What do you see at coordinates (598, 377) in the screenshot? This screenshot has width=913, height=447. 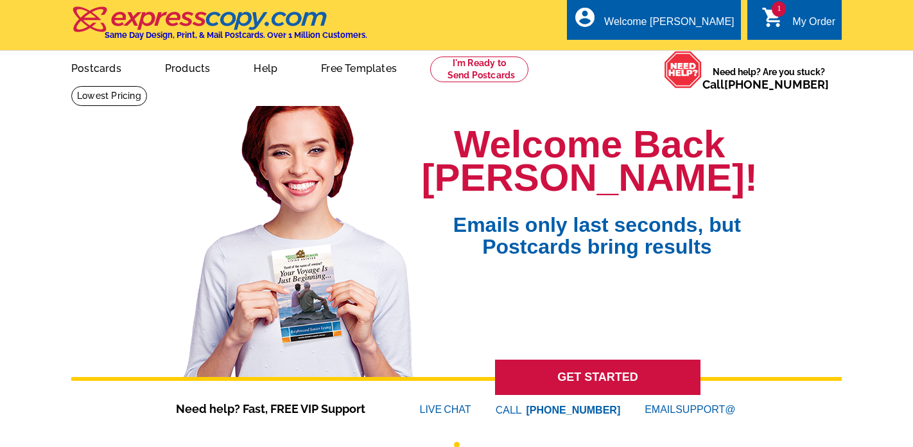 I see `a: GET STARTED` at bounding box center [598, 377].